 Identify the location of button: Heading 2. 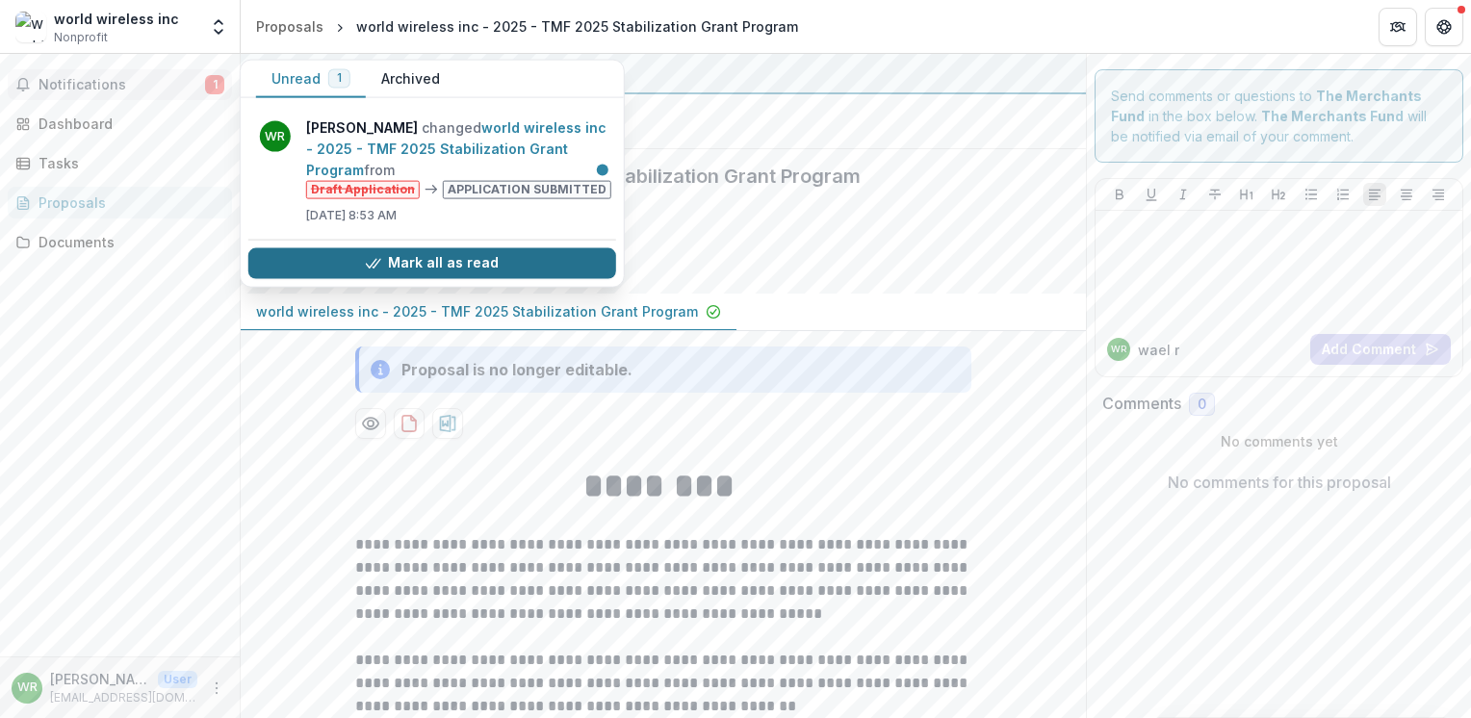
(1278, 194).